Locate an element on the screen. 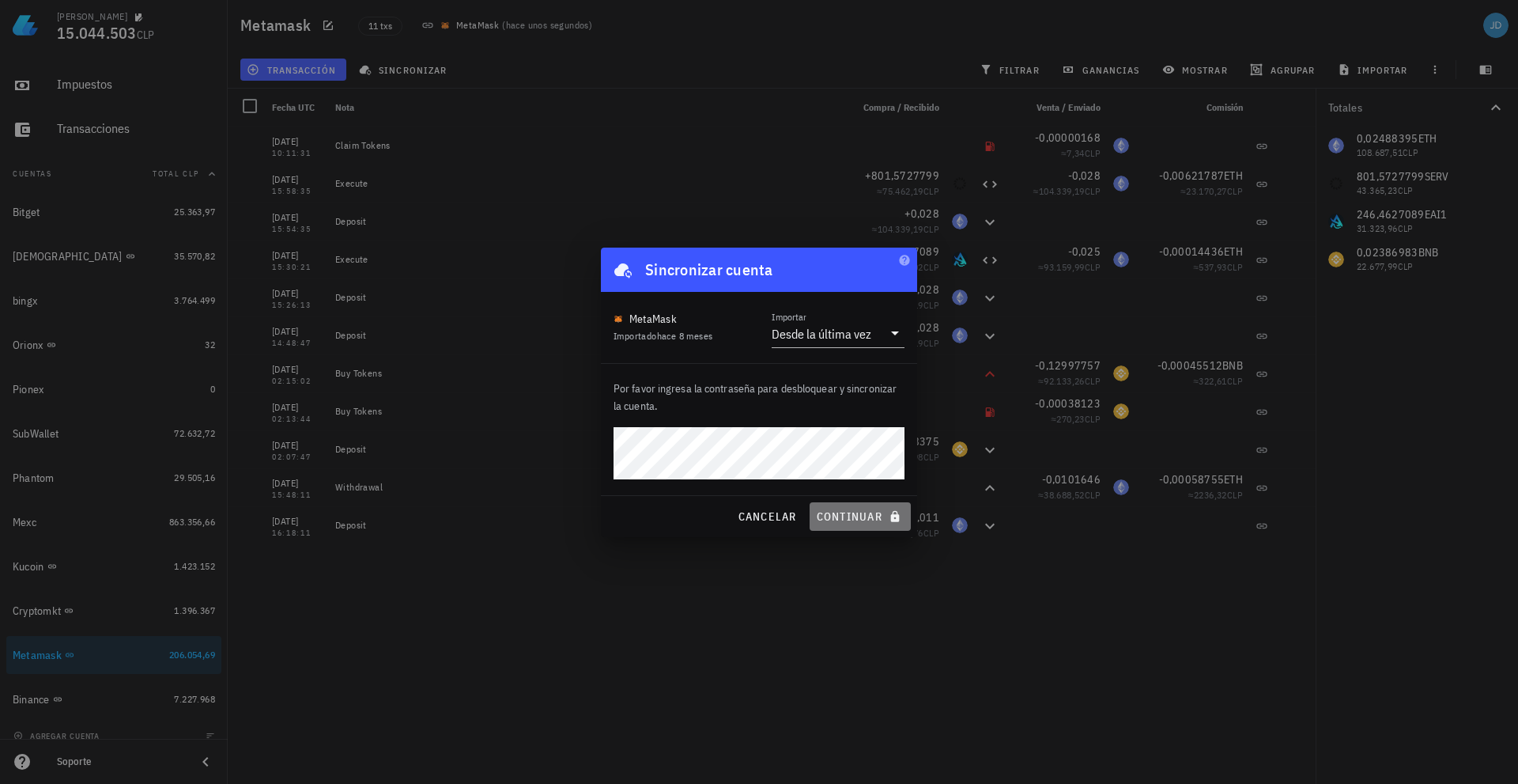 This screenshot has width=1518, height=784. img: SVG_MetaMask_Icon_Color.svg is located at coordinates (618, 318).